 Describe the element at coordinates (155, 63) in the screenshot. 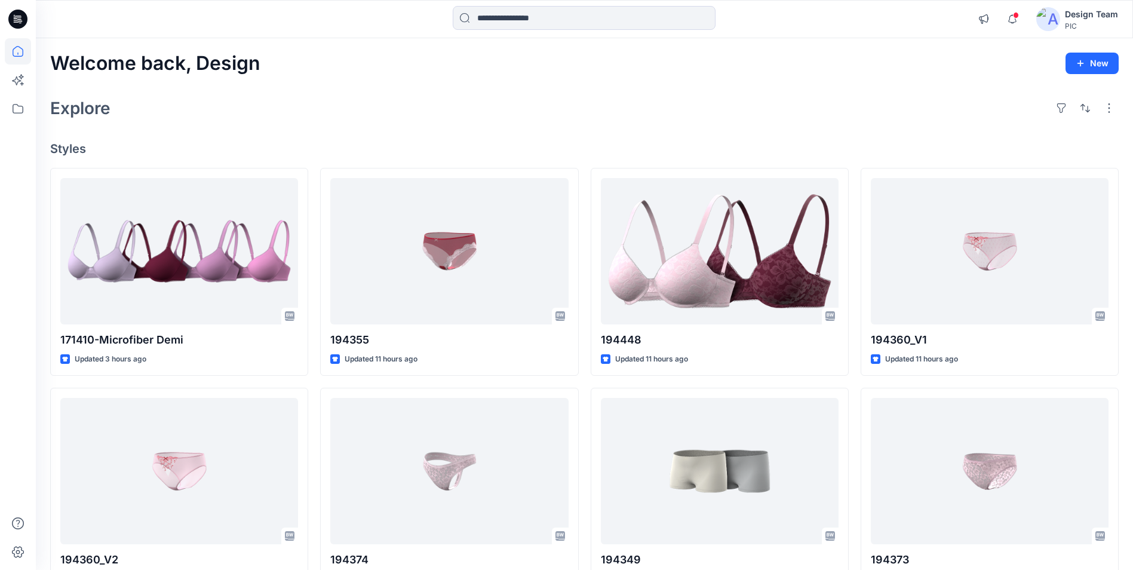

I see `h2: Welcome back, Design` at that location.